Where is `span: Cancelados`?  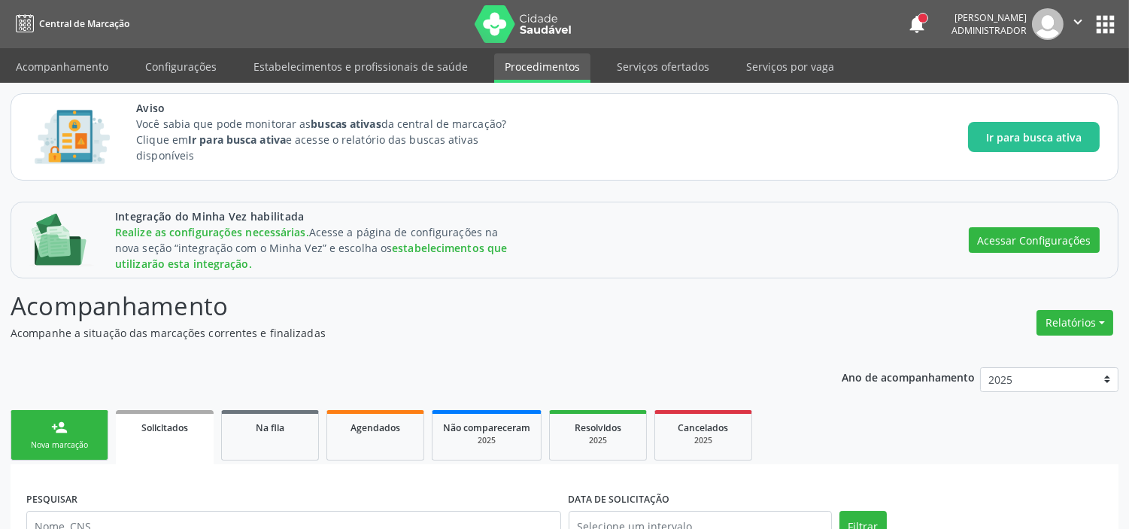
span: Cancelados is located at coordinates (703, 427).